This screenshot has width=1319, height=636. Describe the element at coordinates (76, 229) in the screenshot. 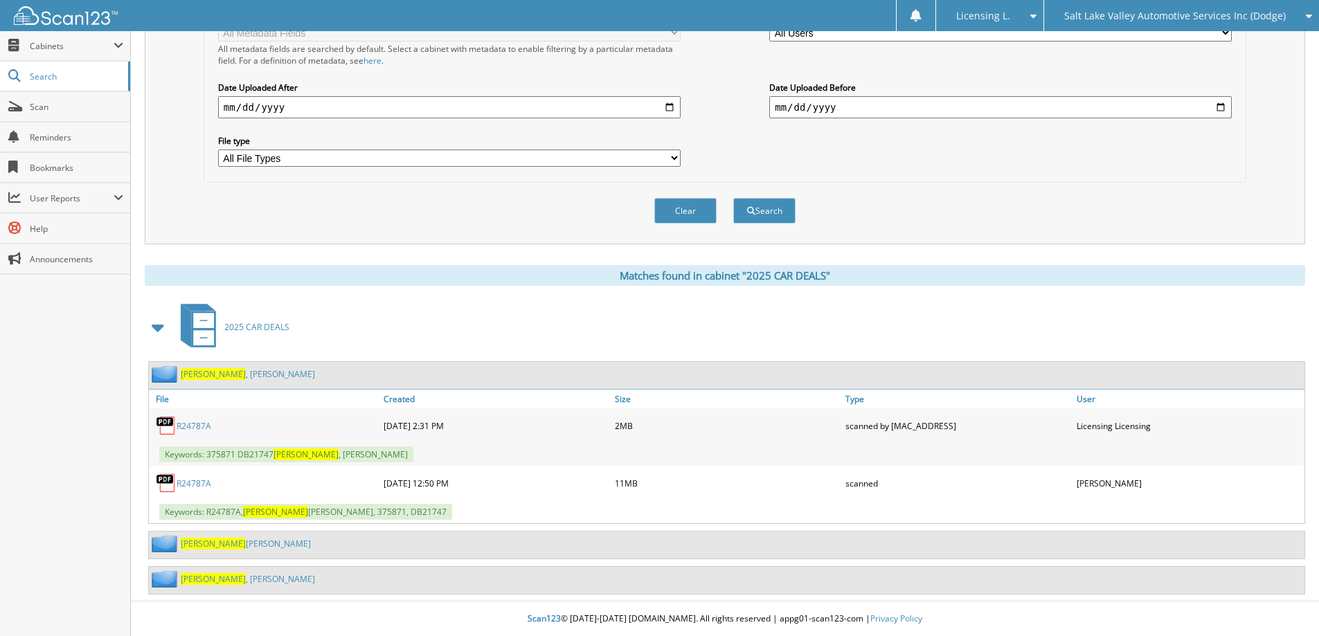

I see `span: Help` at that location.